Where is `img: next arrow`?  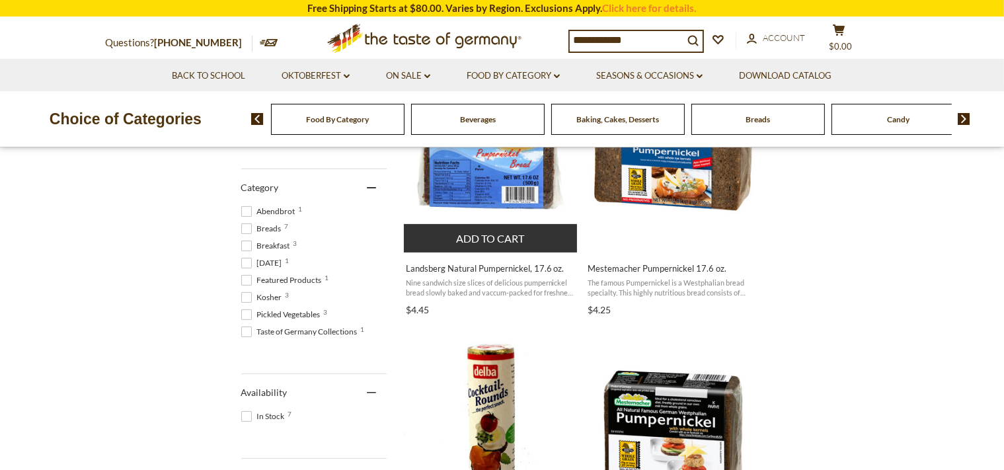 img: next arrow is located at coordinates (964, 119).